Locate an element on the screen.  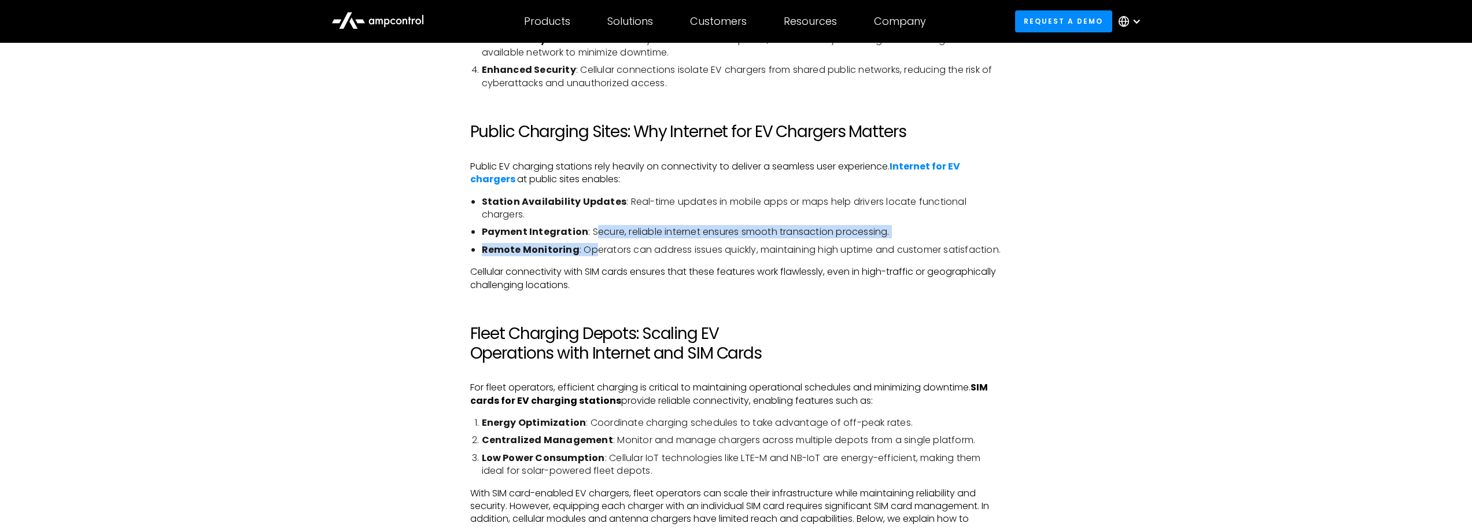
a: Internet for EV chargers is located at coordinates (715, 172).